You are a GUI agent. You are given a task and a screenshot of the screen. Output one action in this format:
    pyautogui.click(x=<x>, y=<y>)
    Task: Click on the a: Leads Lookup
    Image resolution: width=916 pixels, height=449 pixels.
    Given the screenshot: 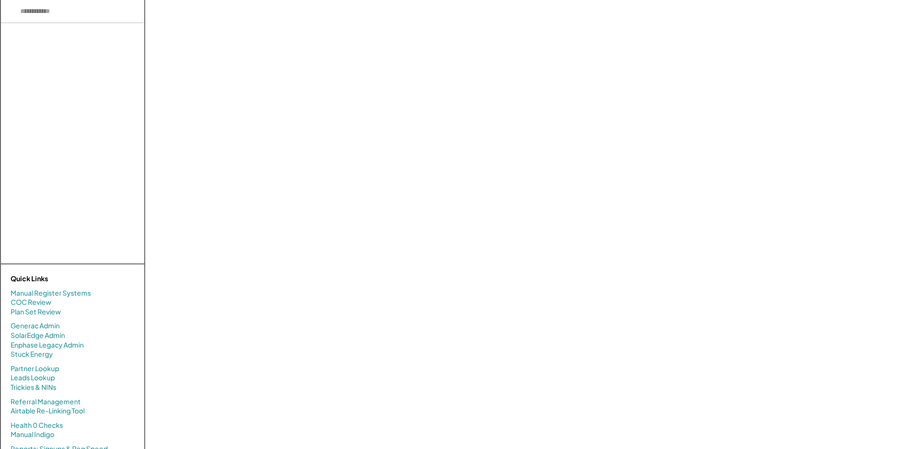 What is the action you would take?
    pyautogui.click(x=33, y=378)
    